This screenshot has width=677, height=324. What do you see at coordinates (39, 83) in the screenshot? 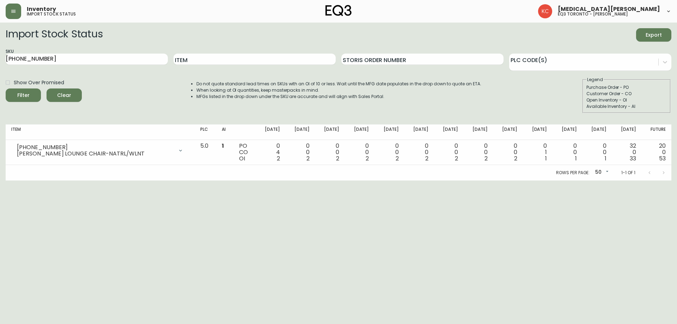
I see `span: Show Over Promised` at bounding box center [39, 83].